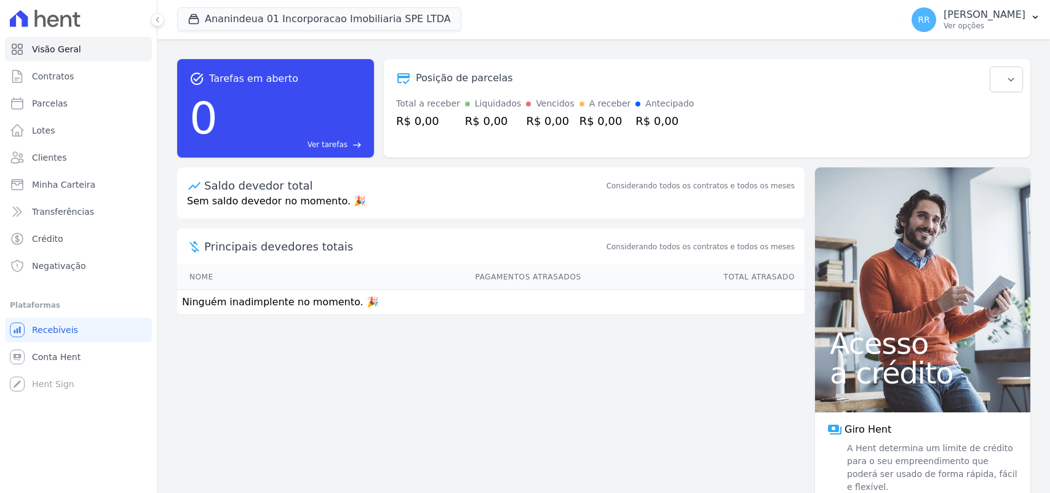 The height and width of the screenshot is (493, 1050). I want to click on a: Visão Geral, so click(78, 49).